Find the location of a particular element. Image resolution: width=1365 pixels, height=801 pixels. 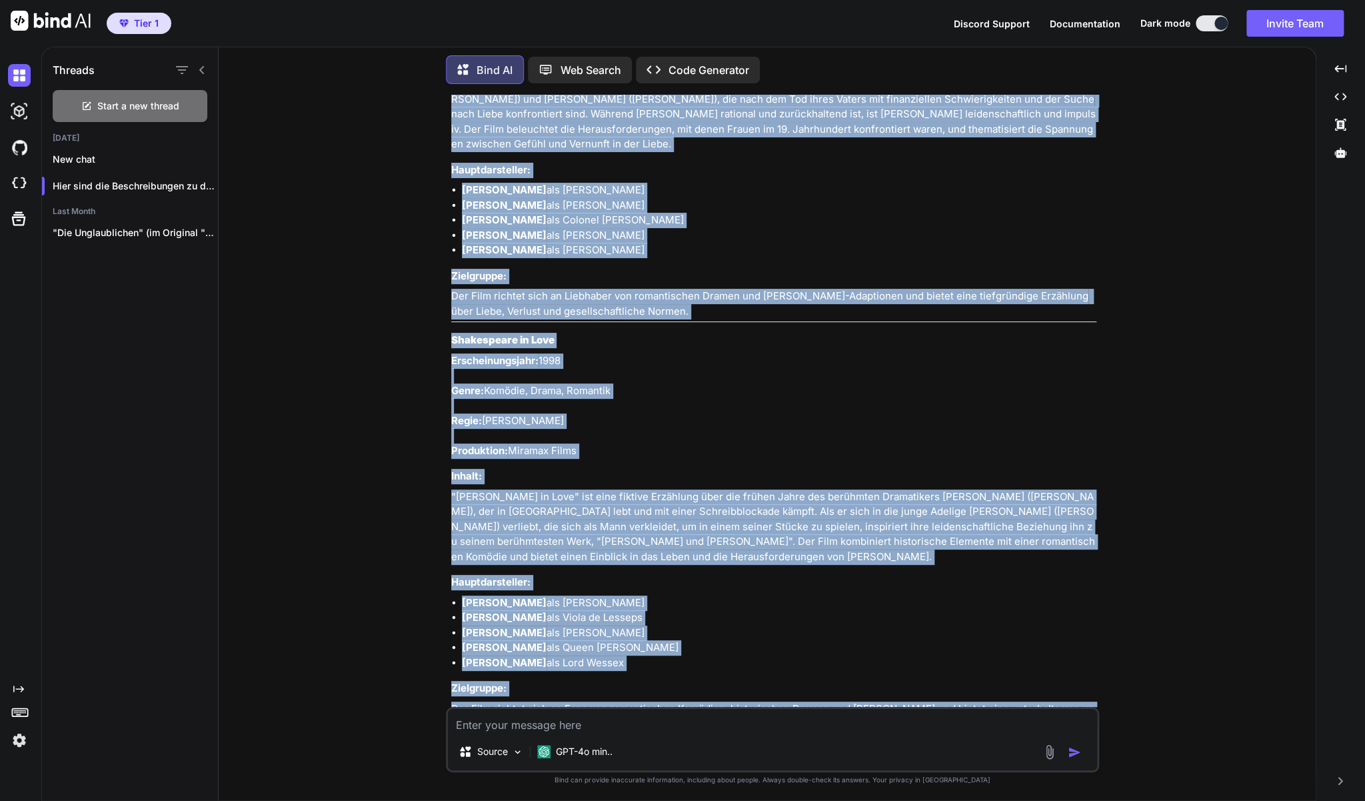

p: GPT-4o min.. is located at coordinates (584, 751).